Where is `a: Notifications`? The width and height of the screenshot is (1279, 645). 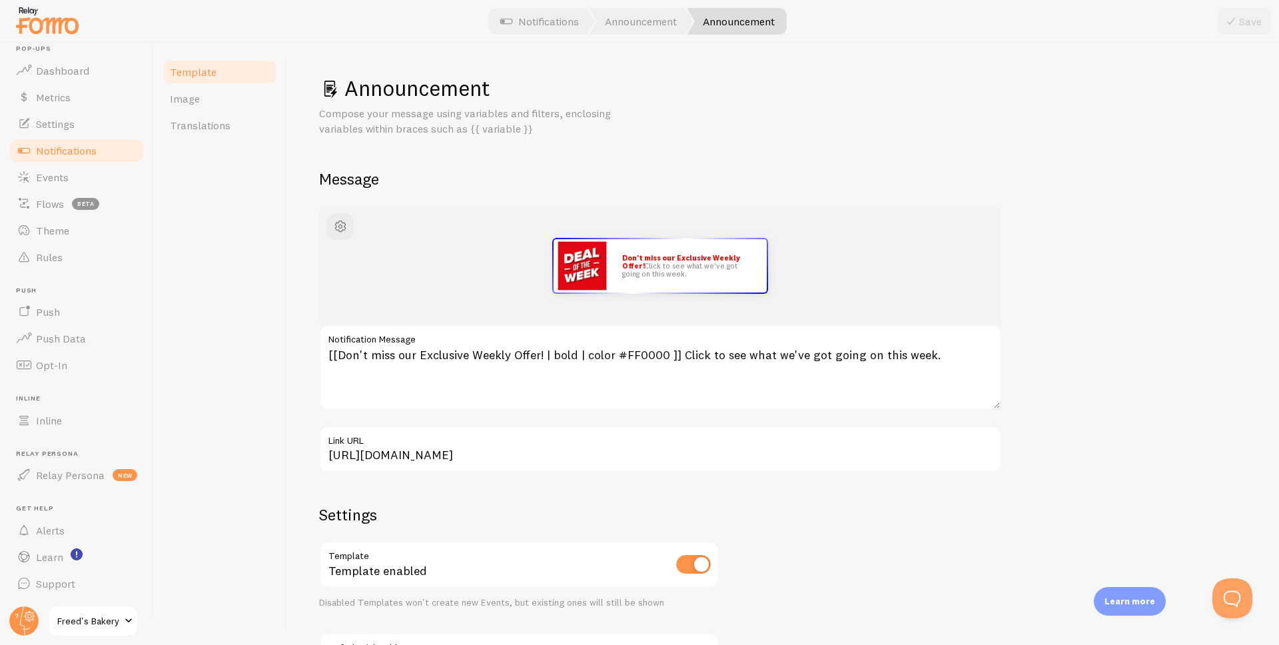 a: Notifications is located at coordinates (77, 151).